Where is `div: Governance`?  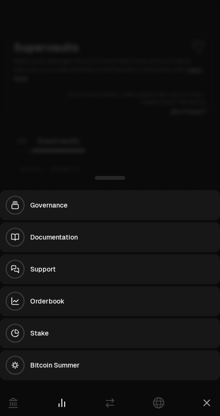 div: Governance is located at coordinates (122, 205).